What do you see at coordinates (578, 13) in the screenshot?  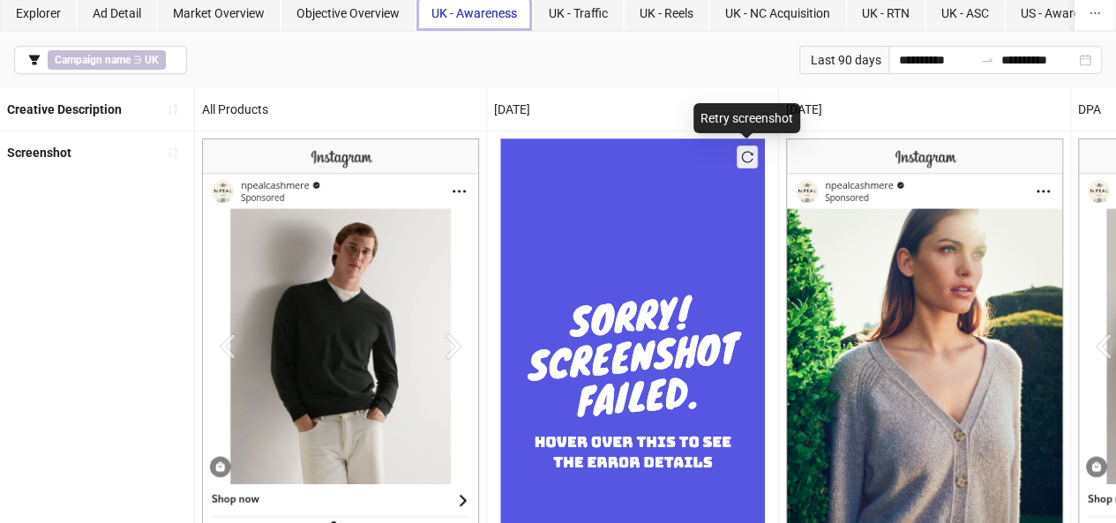 I see `span: UK - Traffic` at bounding box center [578, 13].